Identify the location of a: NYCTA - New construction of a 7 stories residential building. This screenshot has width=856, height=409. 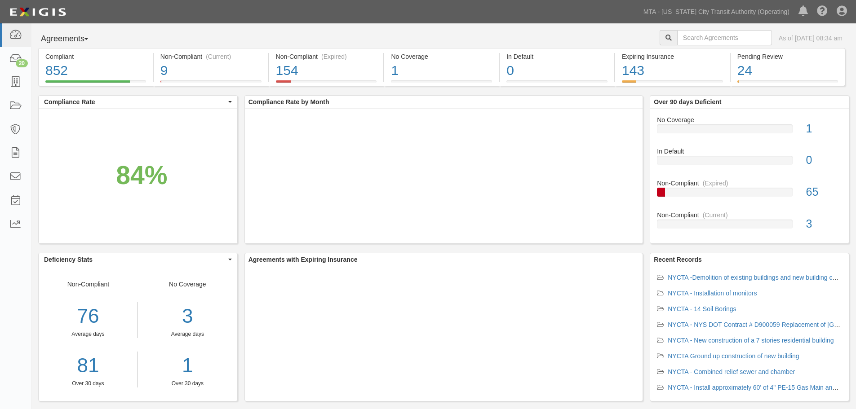
(750, 341).